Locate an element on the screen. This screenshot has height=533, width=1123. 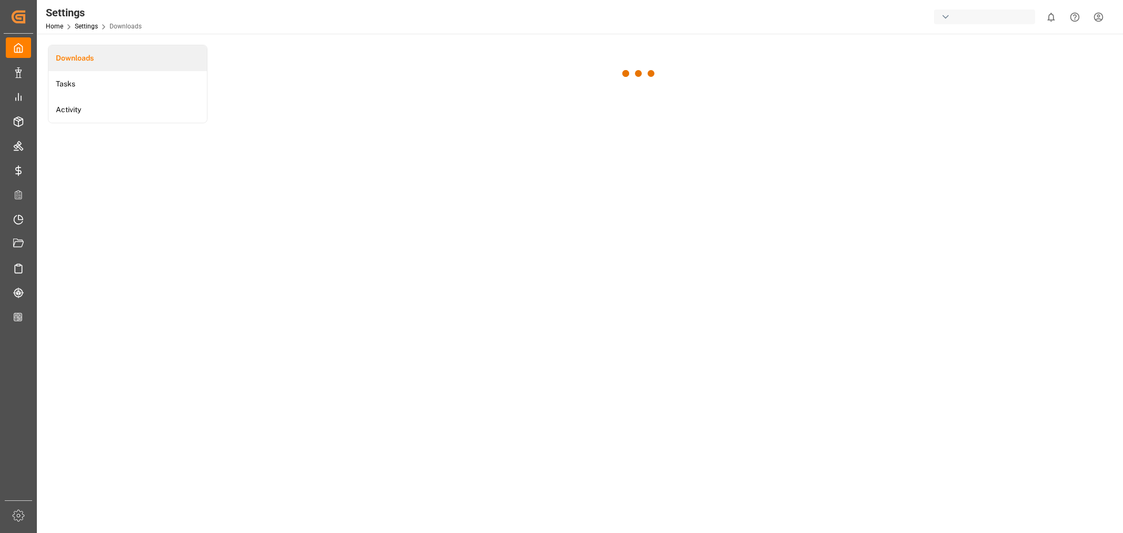
a: Settings is located at coordinates (86, 26).